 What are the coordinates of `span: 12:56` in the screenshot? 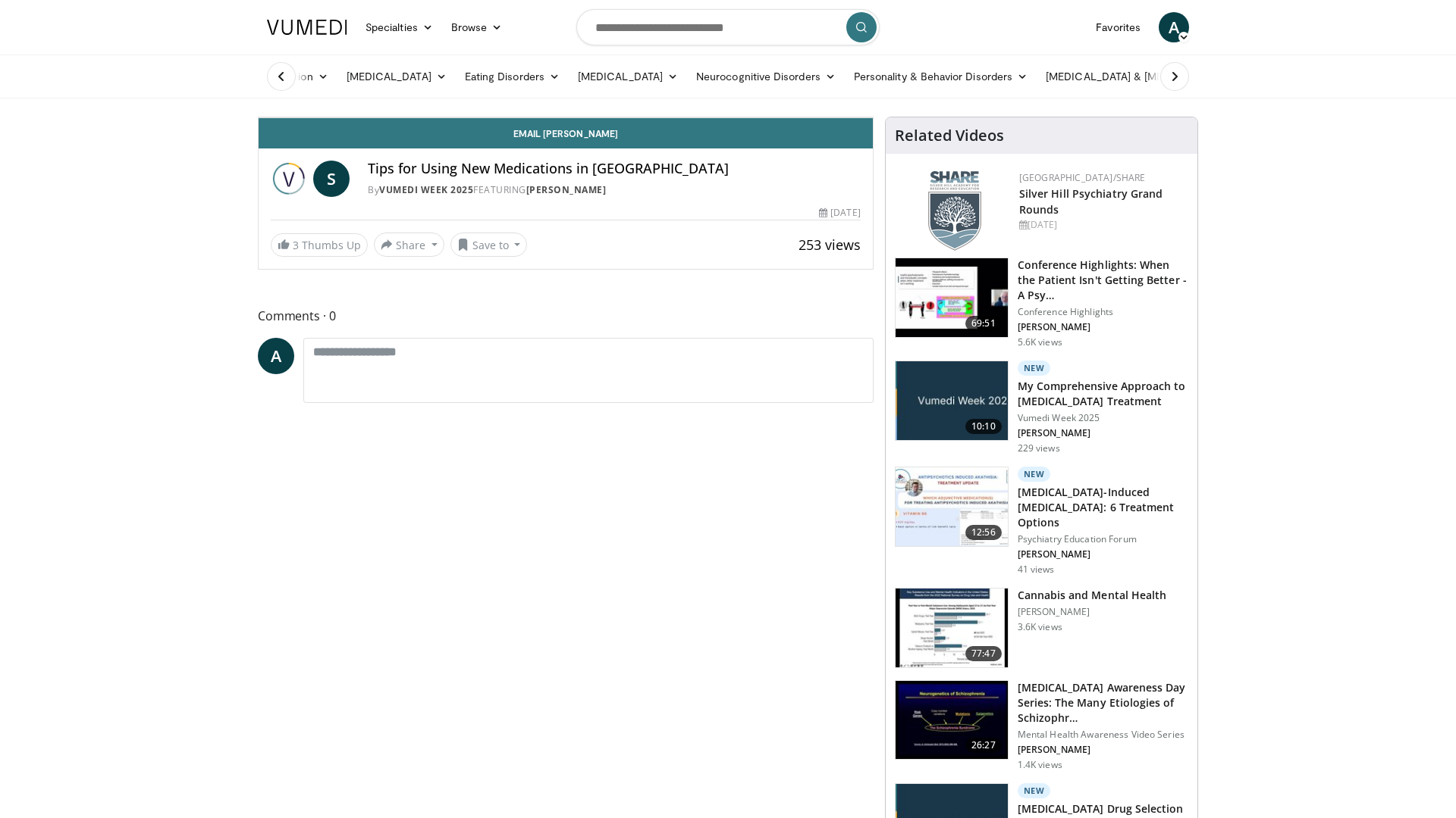 It's located at (983, 533).